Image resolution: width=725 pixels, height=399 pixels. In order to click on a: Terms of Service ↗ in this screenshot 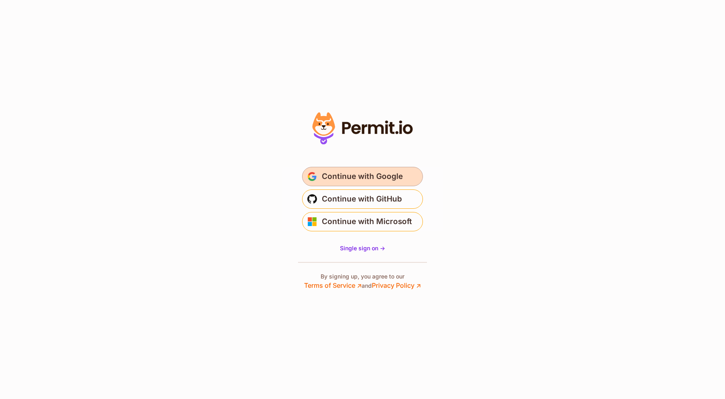, I will do `click(333, 285)`.